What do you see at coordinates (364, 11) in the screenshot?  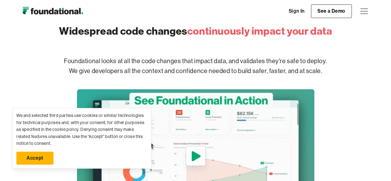 I see `div: menu` at bounding box center [364, 11].